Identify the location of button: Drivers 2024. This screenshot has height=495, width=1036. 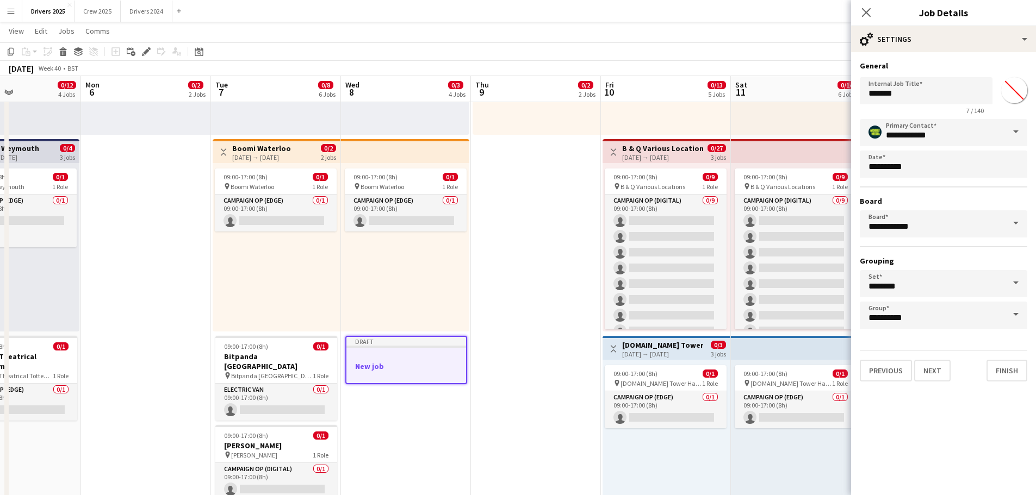
(146, 11).